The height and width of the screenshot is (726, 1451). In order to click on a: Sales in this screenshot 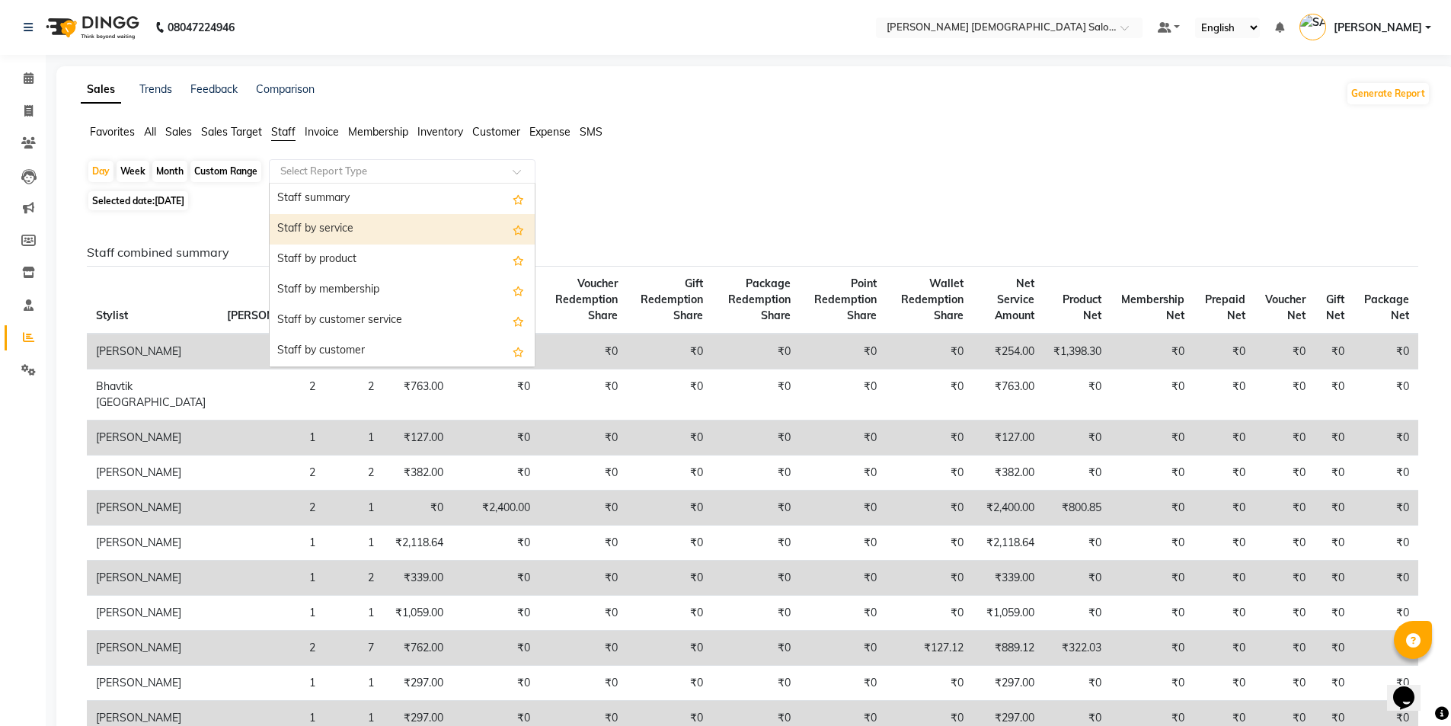, I will do `click(101, 90)`.